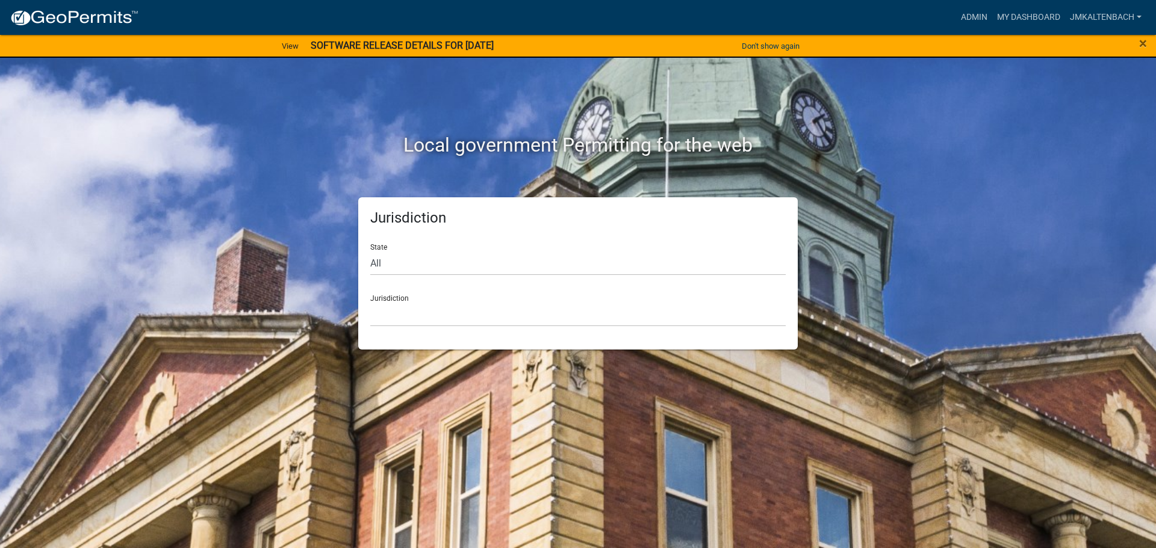 The image size is (1156, 548). Describe the element at coordinates (1105, 17) in the screenshot. I see `a: jmkaltenbach` at that location.